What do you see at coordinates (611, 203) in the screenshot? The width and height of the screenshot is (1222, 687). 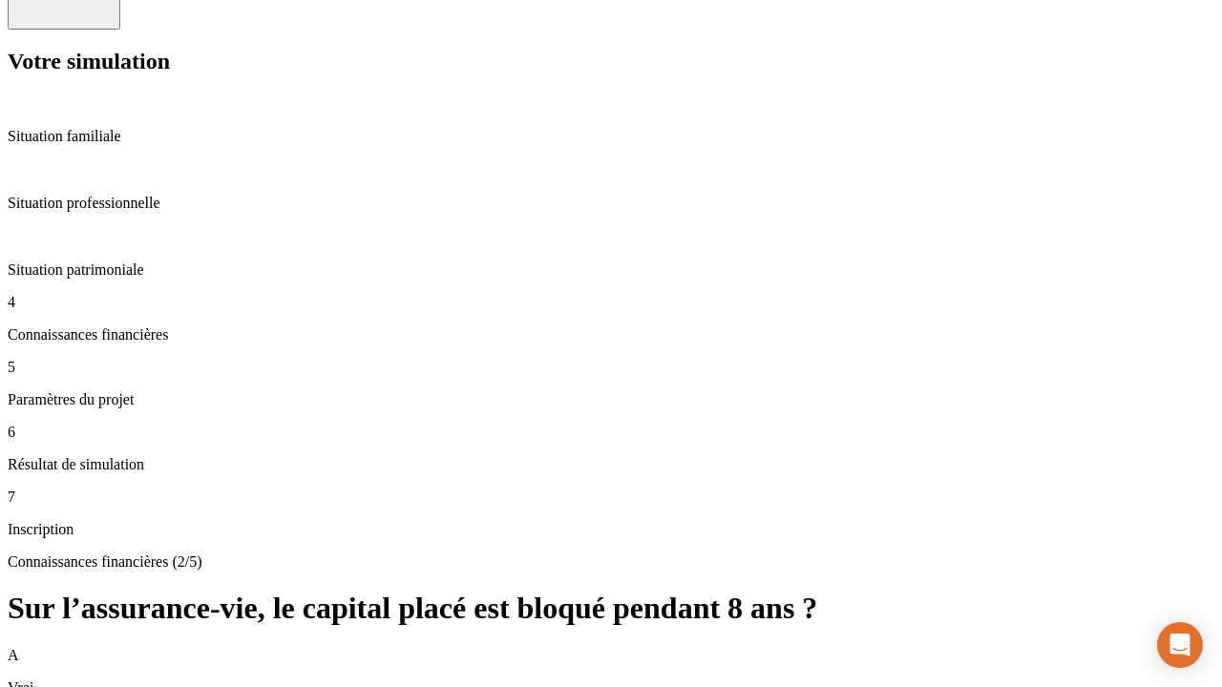 I see `p: Situation professionnelle` at bounding box center [611, 203].